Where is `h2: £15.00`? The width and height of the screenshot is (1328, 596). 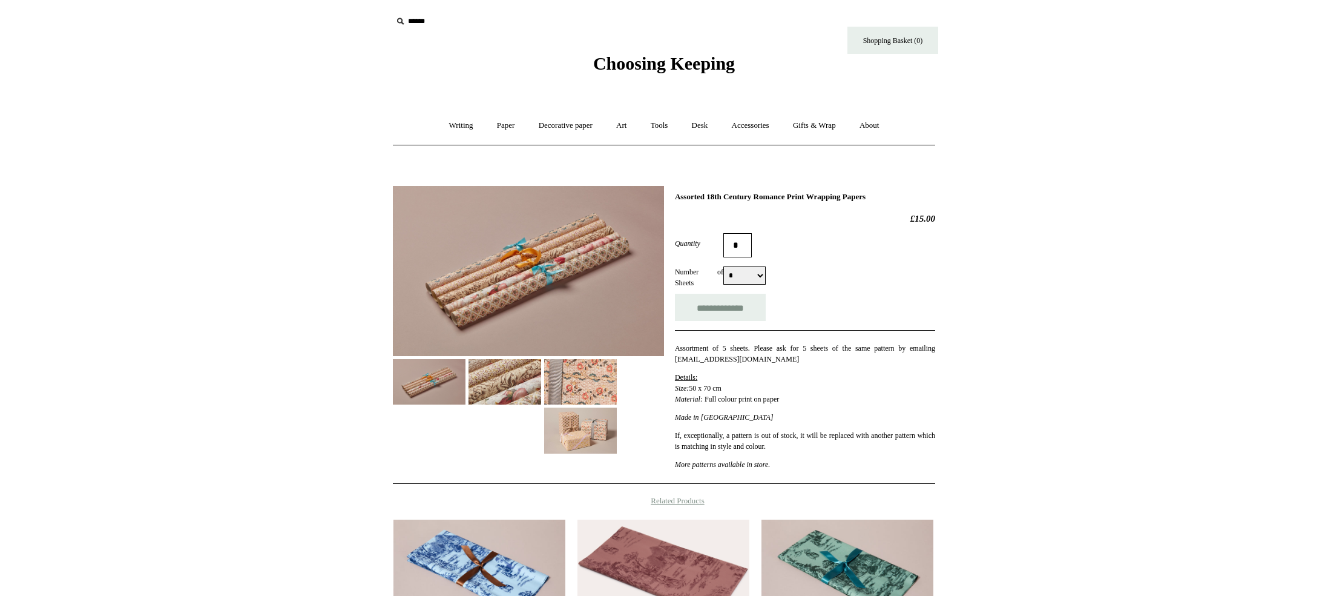
h2: £15.00 is located at coordinates (805, 219).